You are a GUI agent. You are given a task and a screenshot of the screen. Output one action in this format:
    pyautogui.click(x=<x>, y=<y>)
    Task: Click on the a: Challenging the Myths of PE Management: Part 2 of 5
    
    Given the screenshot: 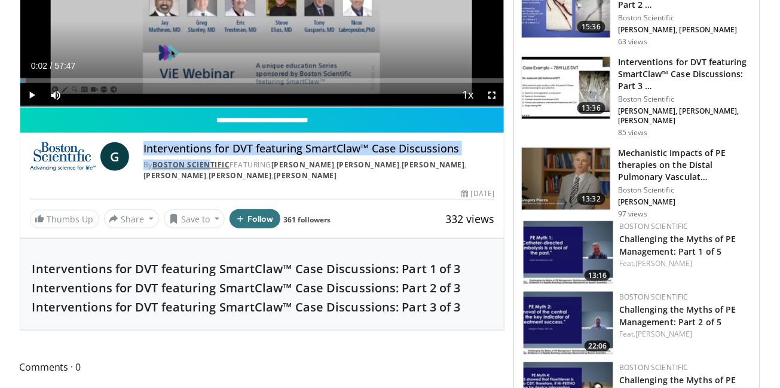 What is the action you would take?
    pyautogui.click(x=678, y=316)
    